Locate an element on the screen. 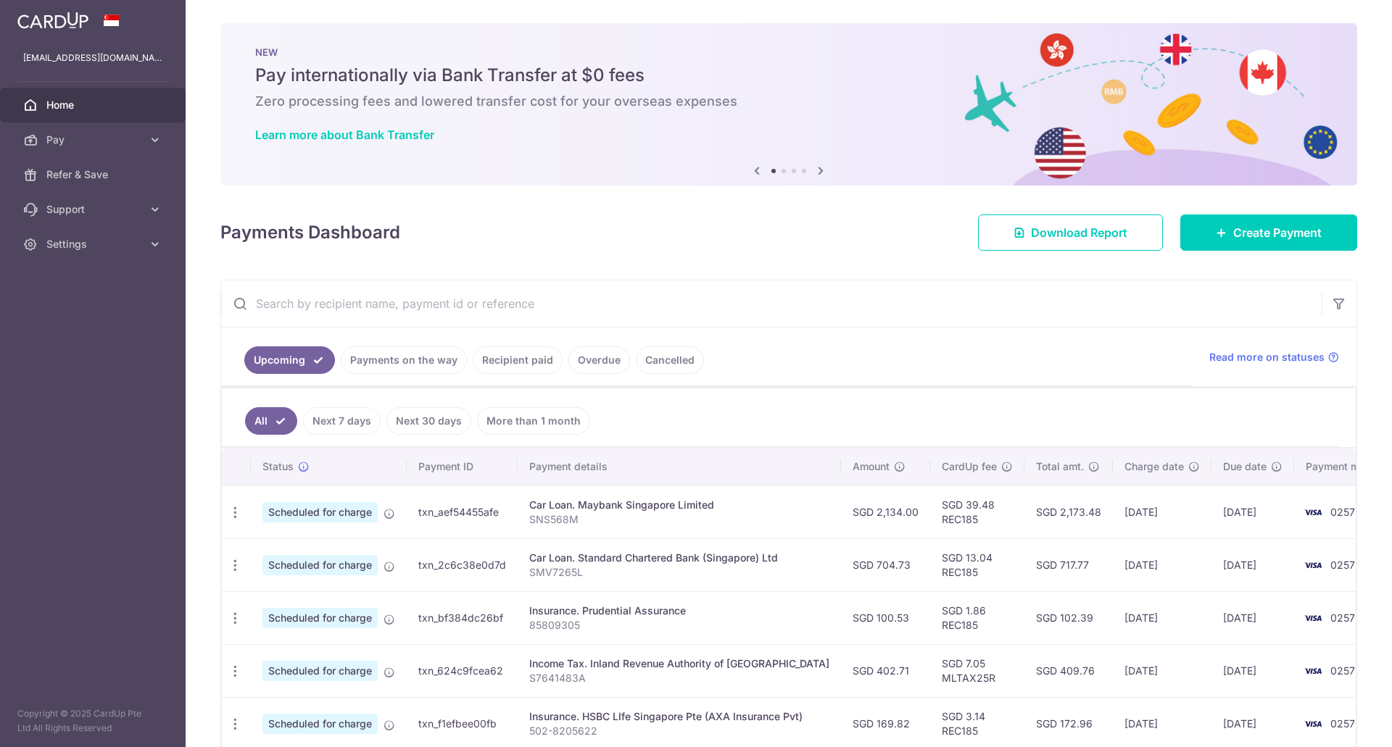 This screenshot has width=1392, height=747. td: SGD 409.76 is located at coordinates (1068, 670).